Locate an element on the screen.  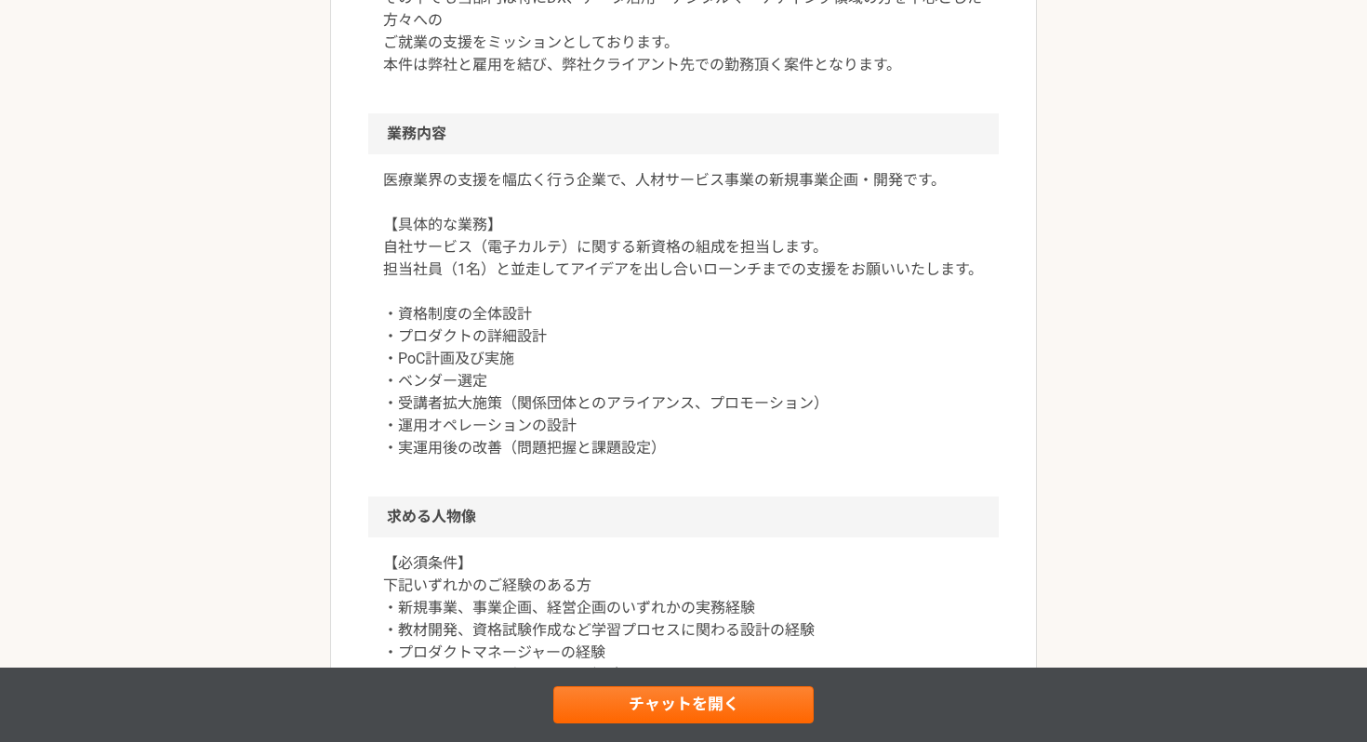
a: チャットを開く is located at coordinates (683, 705).